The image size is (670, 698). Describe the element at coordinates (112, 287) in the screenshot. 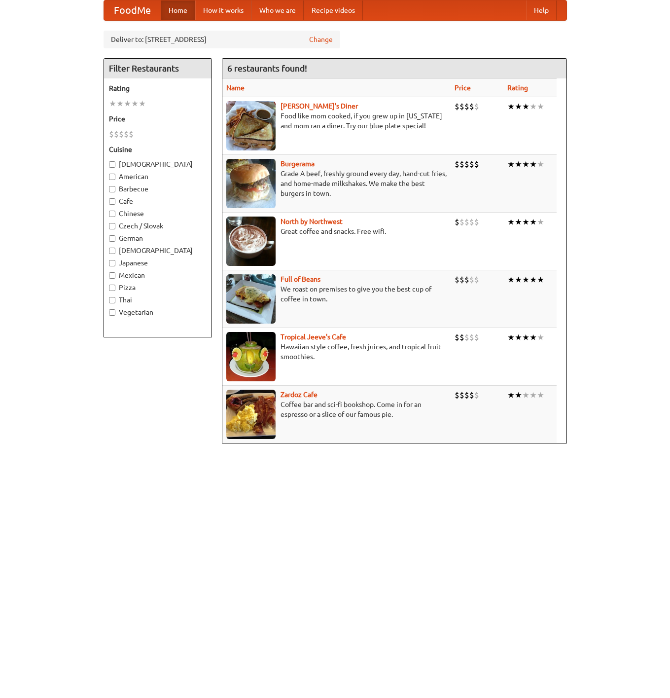

I see `input: Pizza` at that location.